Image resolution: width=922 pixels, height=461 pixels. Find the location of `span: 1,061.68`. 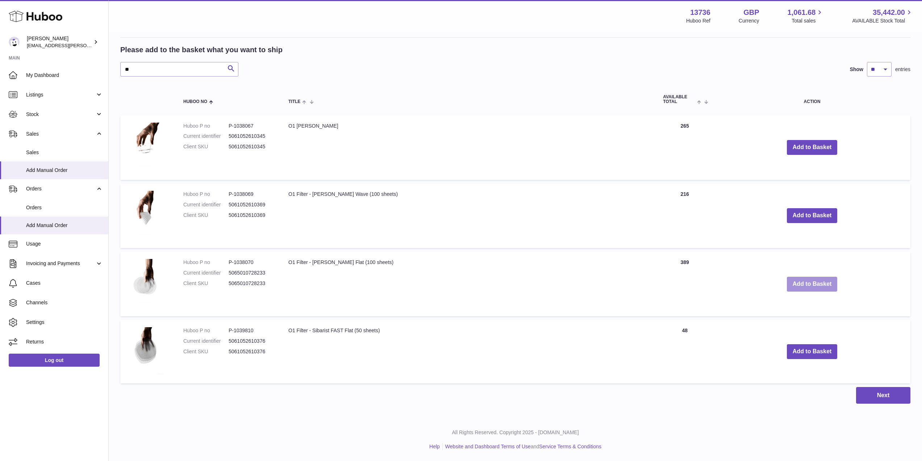

span: 1,061.68 is located at coordinates (802, 12).